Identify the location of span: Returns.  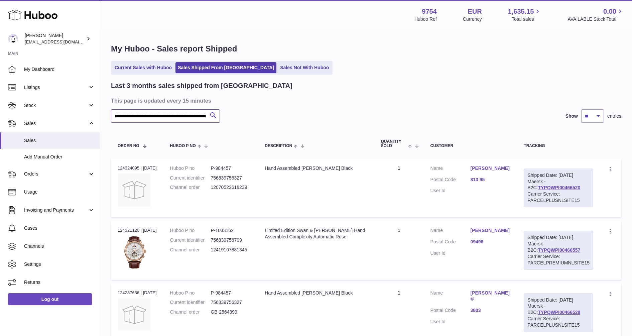
(59, 282).